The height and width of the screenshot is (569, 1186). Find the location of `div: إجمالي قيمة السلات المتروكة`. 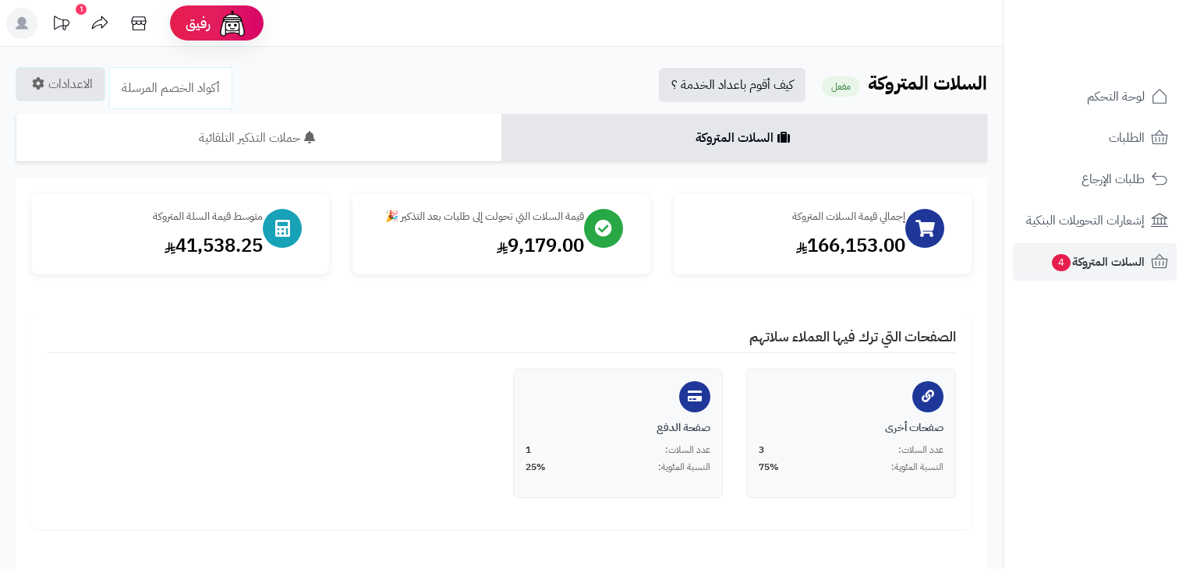

div: إجمالي قيمة السلات المتروكة is located at coordinates (797, 217).